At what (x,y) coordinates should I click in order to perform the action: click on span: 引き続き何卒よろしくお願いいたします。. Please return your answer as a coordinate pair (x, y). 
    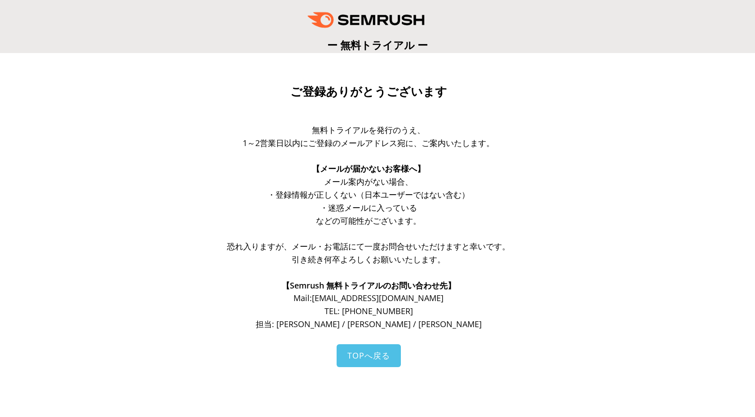
    Looking at the image, I should click on (369, 259).